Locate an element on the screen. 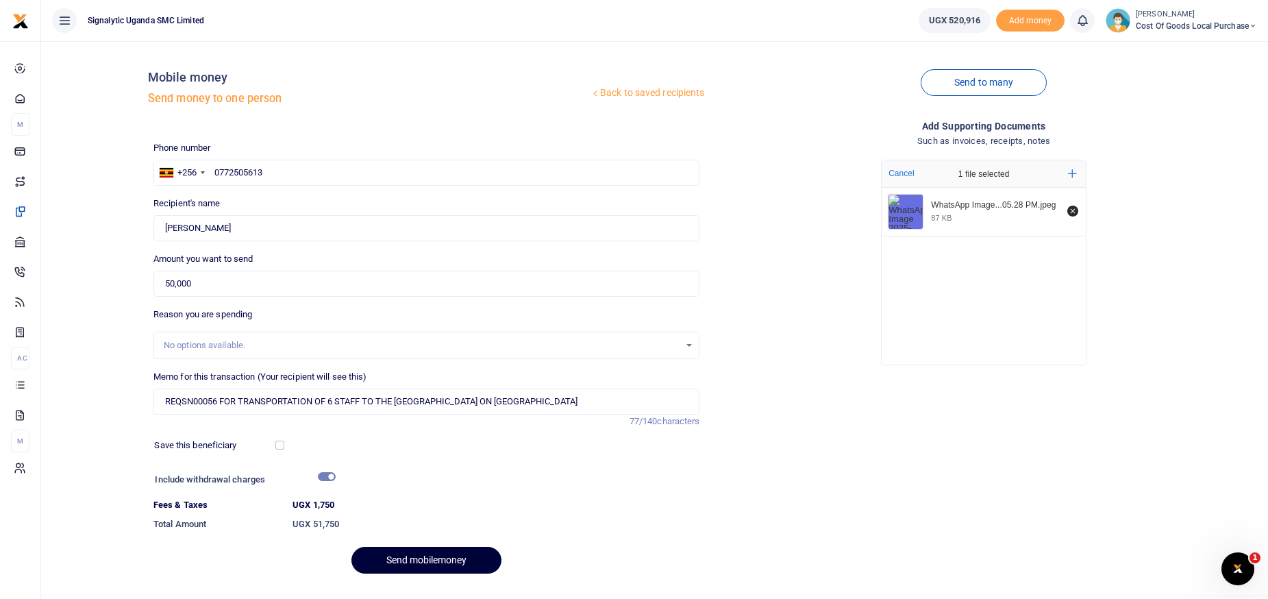  div: 1 file selected is located at coordinates (984, 174).